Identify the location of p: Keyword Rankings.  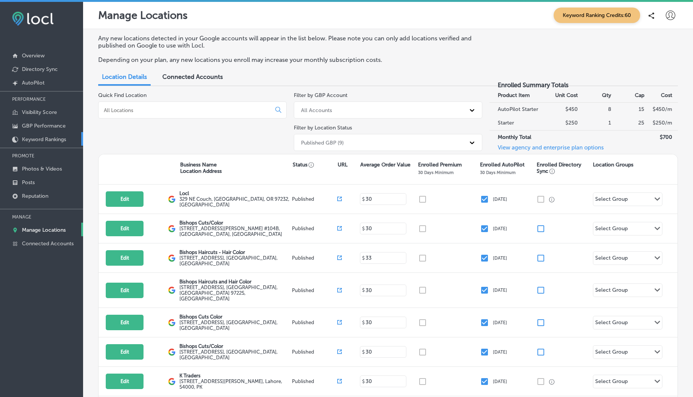
(44, 139).